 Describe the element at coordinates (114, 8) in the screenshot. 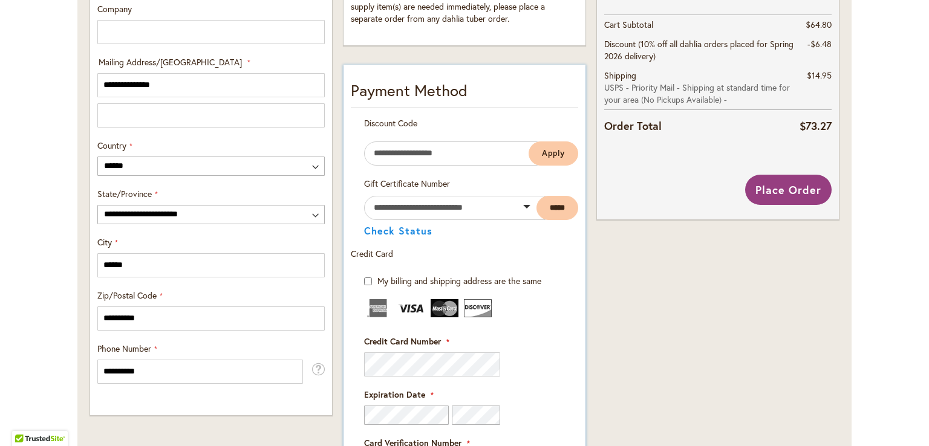

I see `span: Company` at that location.